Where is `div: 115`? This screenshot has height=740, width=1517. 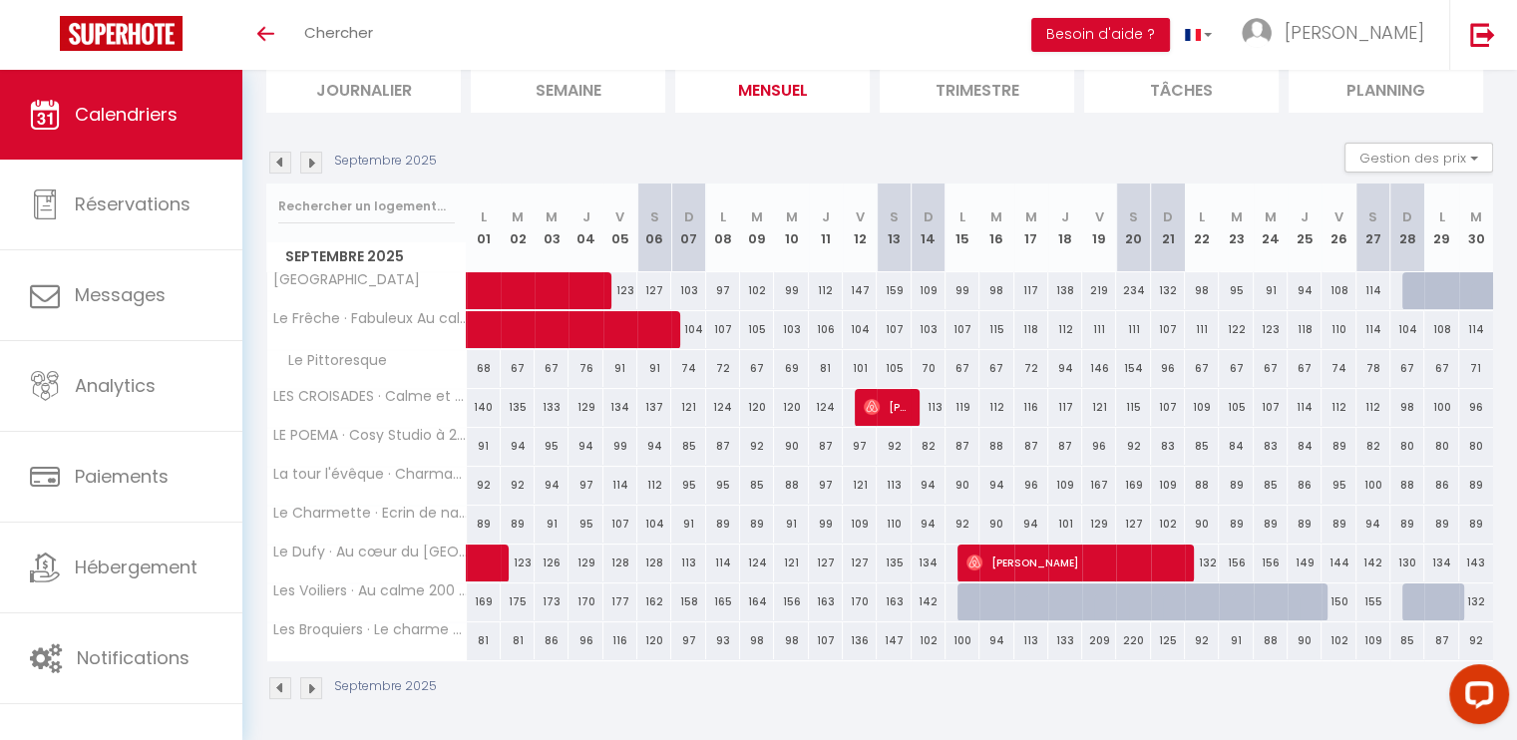 div: 115 is located at coordinates (996, 329).